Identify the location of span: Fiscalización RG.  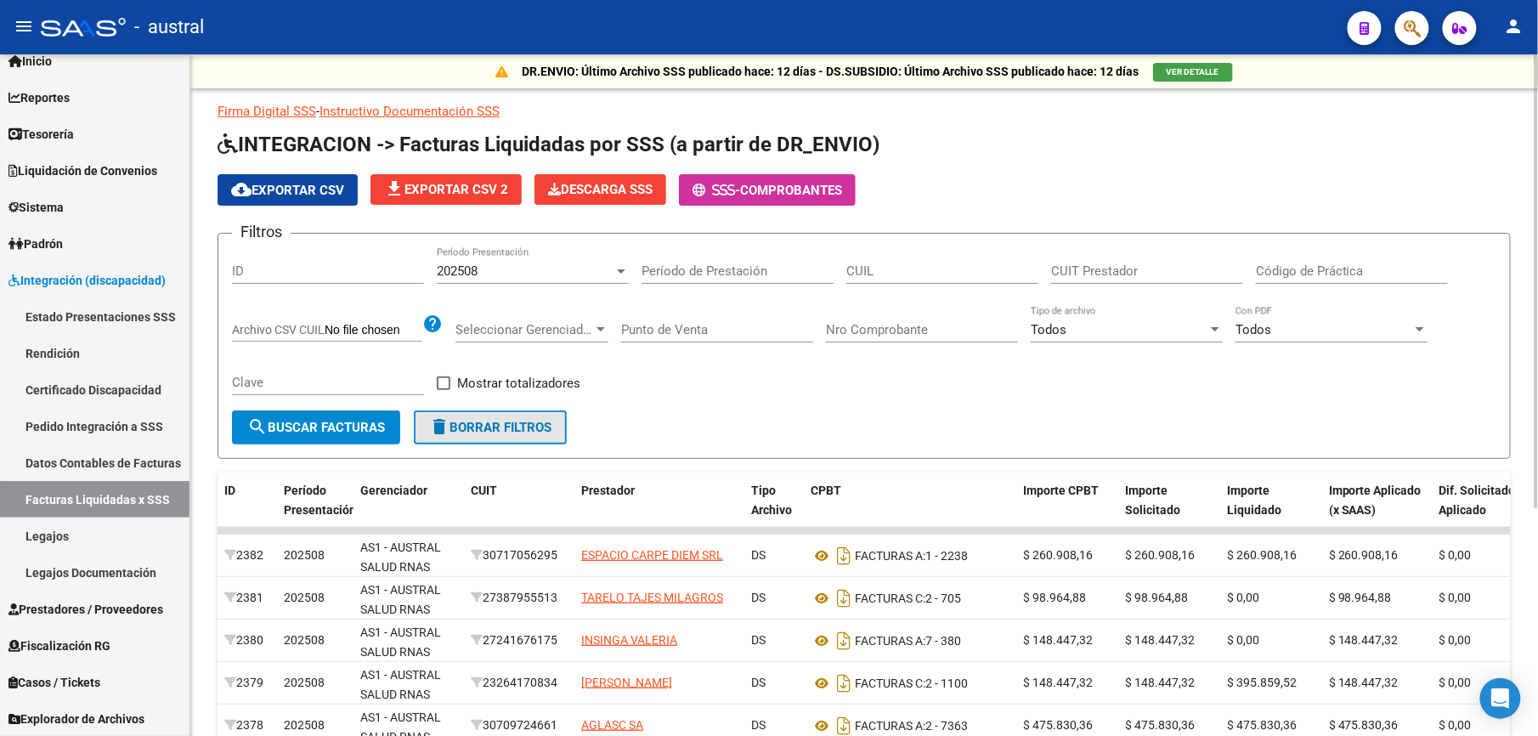
(59, 646).